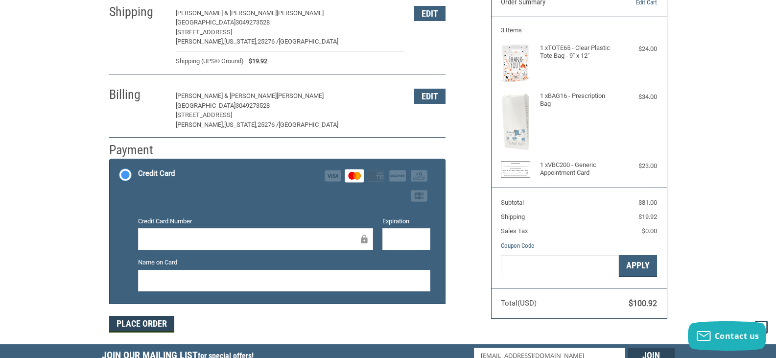 The height and width of the screenshot is (358, 776). What do you see at coordinates (284, 262) in the screenshot?
I see `label: Name on Card` at bounding box center [284, 262].